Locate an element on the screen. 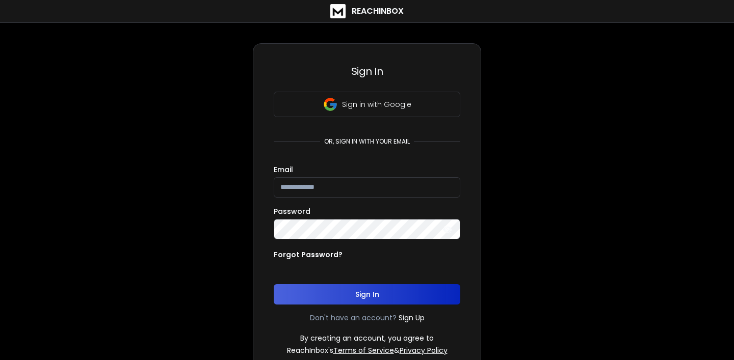  p: Don't have an account? is located at coordinates (353, 318).